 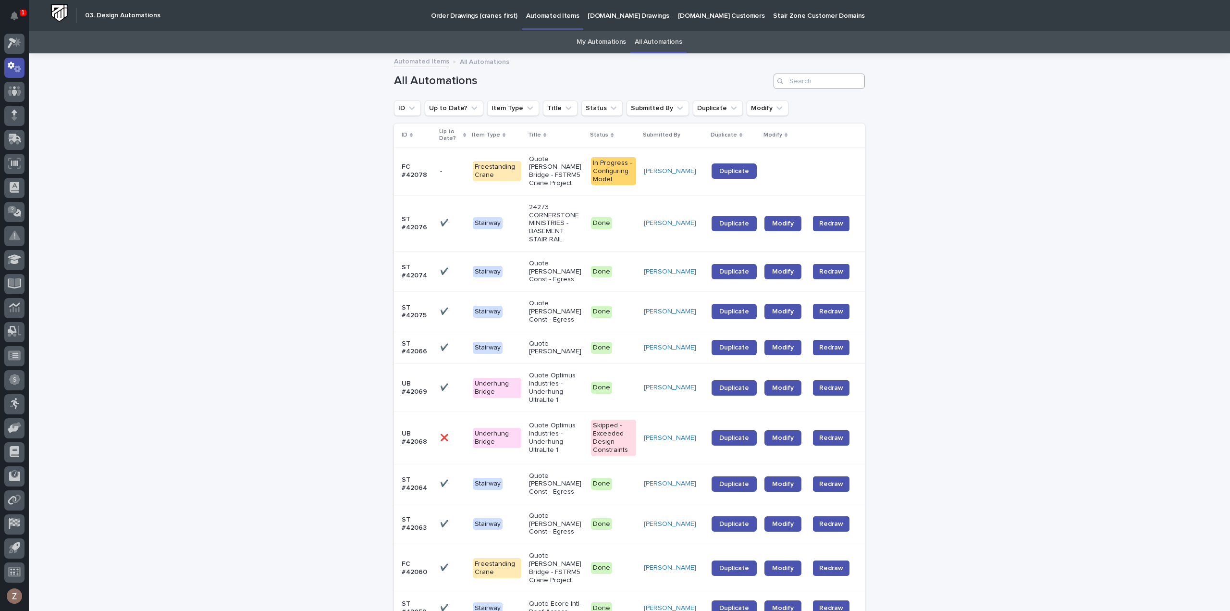 I want to click on button: Title, so click(x=560, y=108).